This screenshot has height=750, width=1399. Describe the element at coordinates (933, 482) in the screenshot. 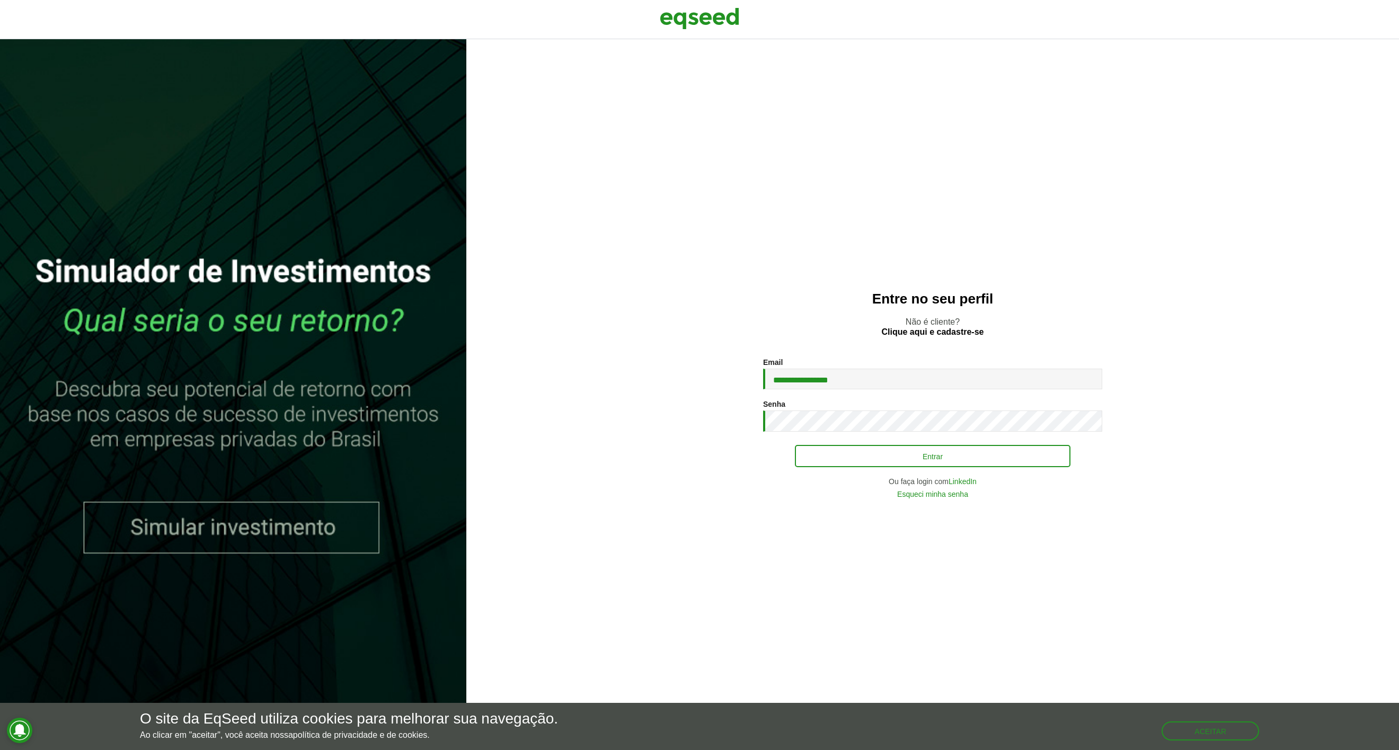

I see `div: Ou faça login com` at that location.